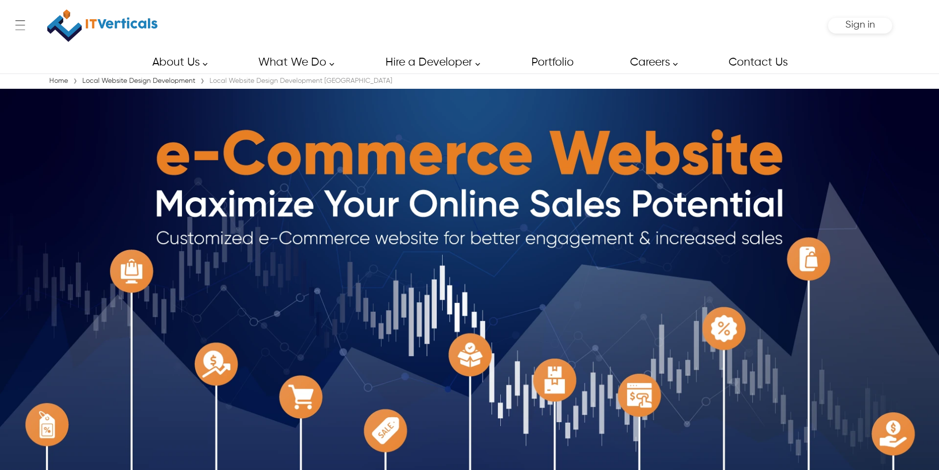 The image size is (939, 470). Describe the element at coordinates (552, 62) in the screenshot. I see `a: Portfolio` at that location.